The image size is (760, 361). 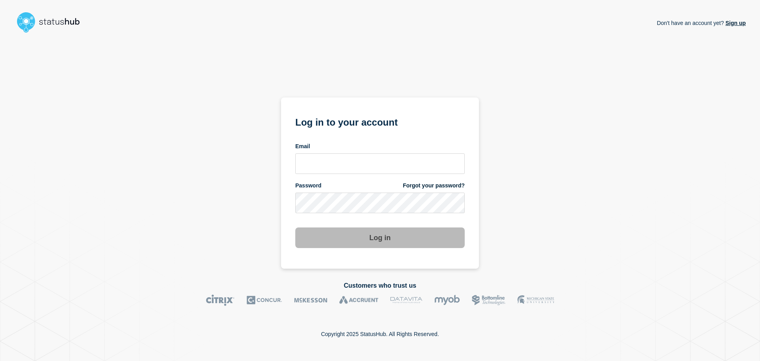 What do you see at coordinates (406, 300) in the screenshot?
I see `img: DataVita logo` at bounding box center [406, 300].